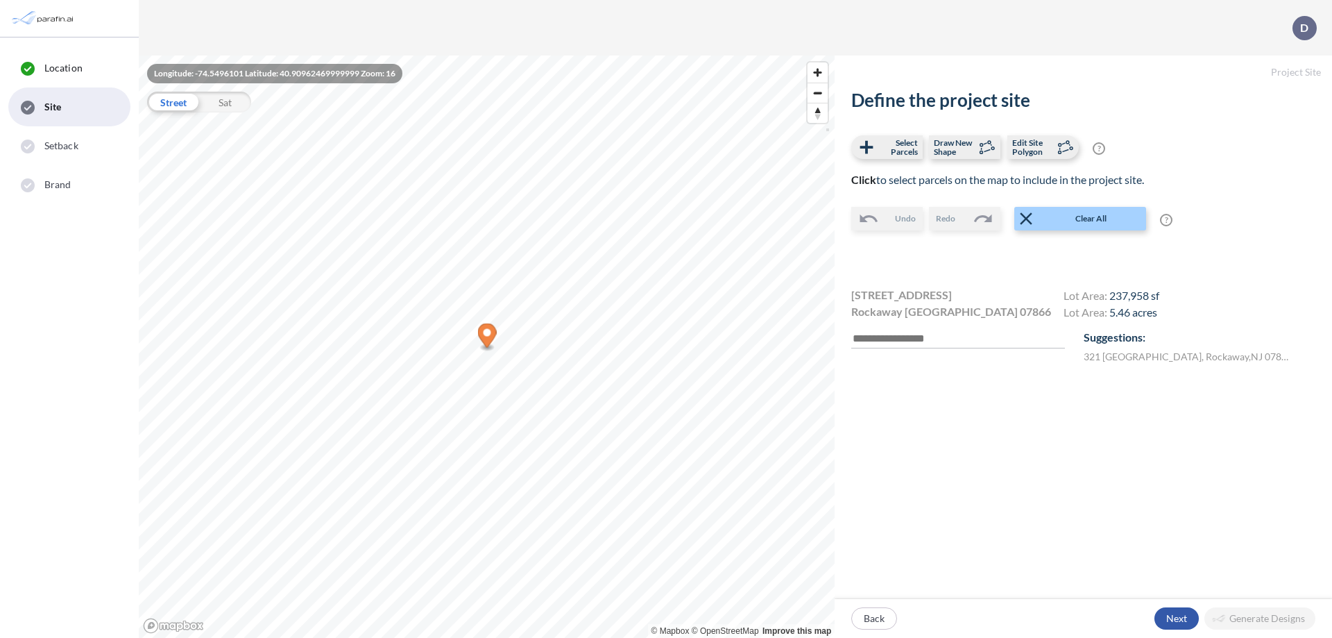 The image size is (1332, 638). Describe the element at coordinates (173, 102) in the screenshot. I see `div: Street` at that location.